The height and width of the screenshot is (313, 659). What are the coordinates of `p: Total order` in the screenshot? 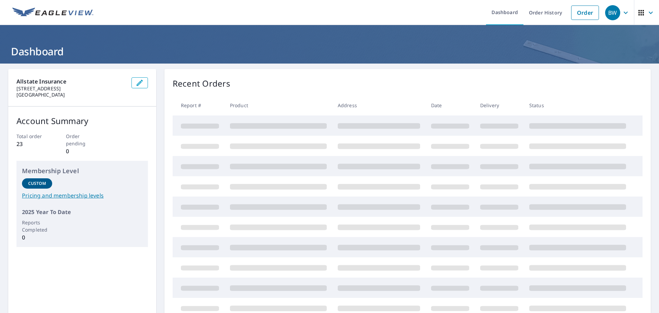 It's located at (33, 136).